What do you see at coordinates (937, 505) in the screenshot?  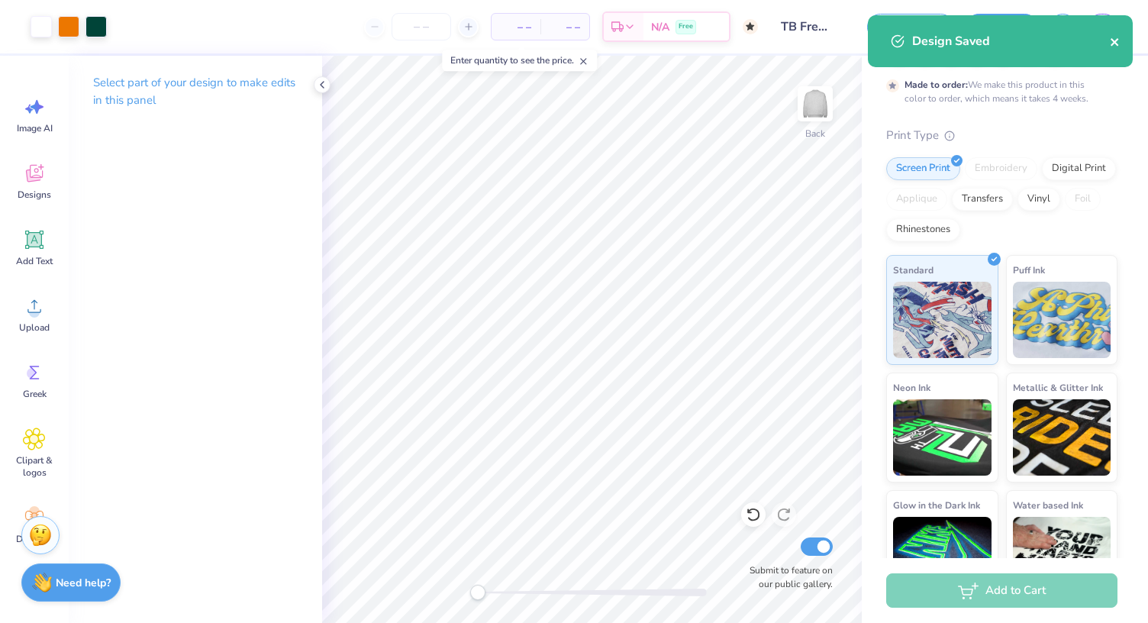 I see `span: Glow in the Dark Ink` at bounding box center [937, 505].